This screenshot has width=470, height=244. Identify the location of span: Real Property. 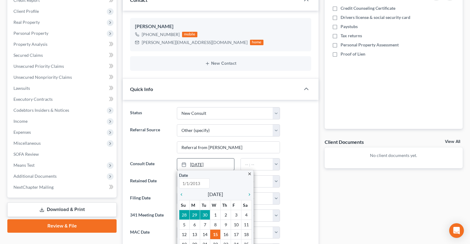
(27, 22).